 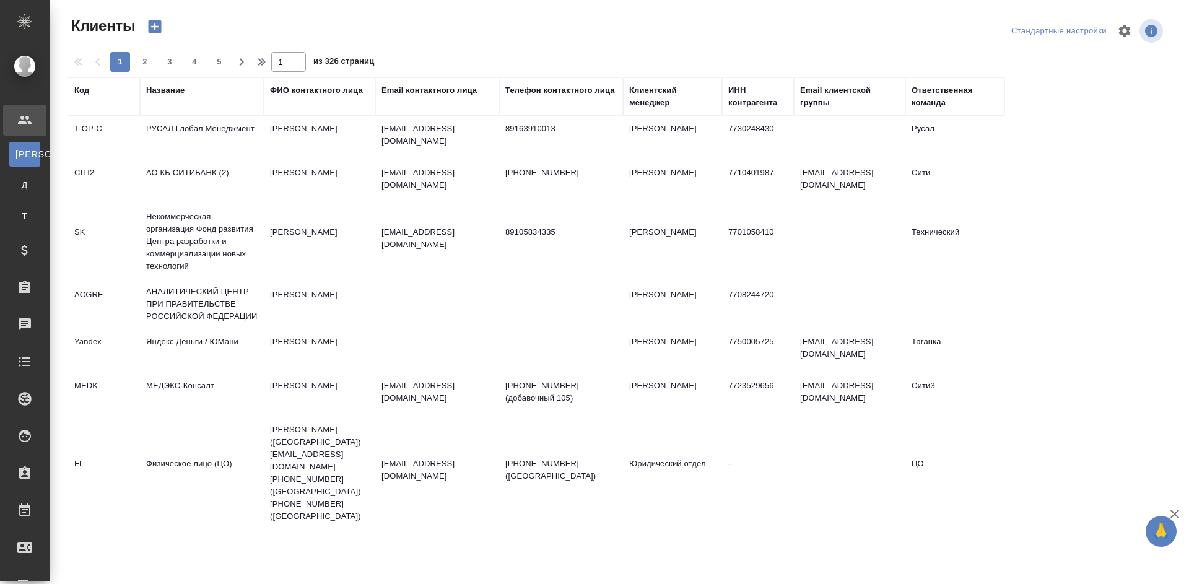 I want to click on td: Сити3, so click(x=955, y=395).